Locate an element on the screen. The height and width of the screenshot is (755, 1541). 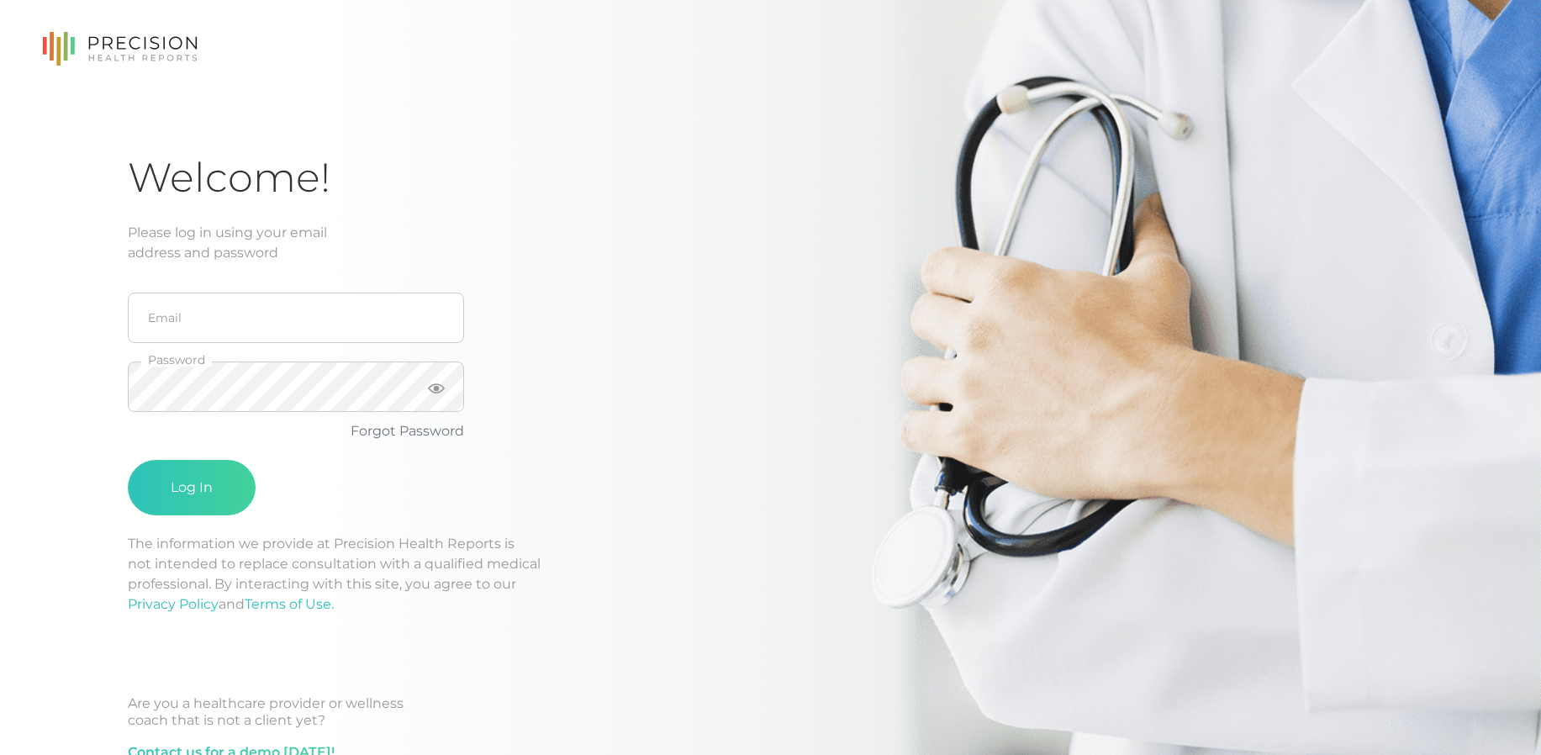
a: Forgot Password is located at coordinates (407, 431).